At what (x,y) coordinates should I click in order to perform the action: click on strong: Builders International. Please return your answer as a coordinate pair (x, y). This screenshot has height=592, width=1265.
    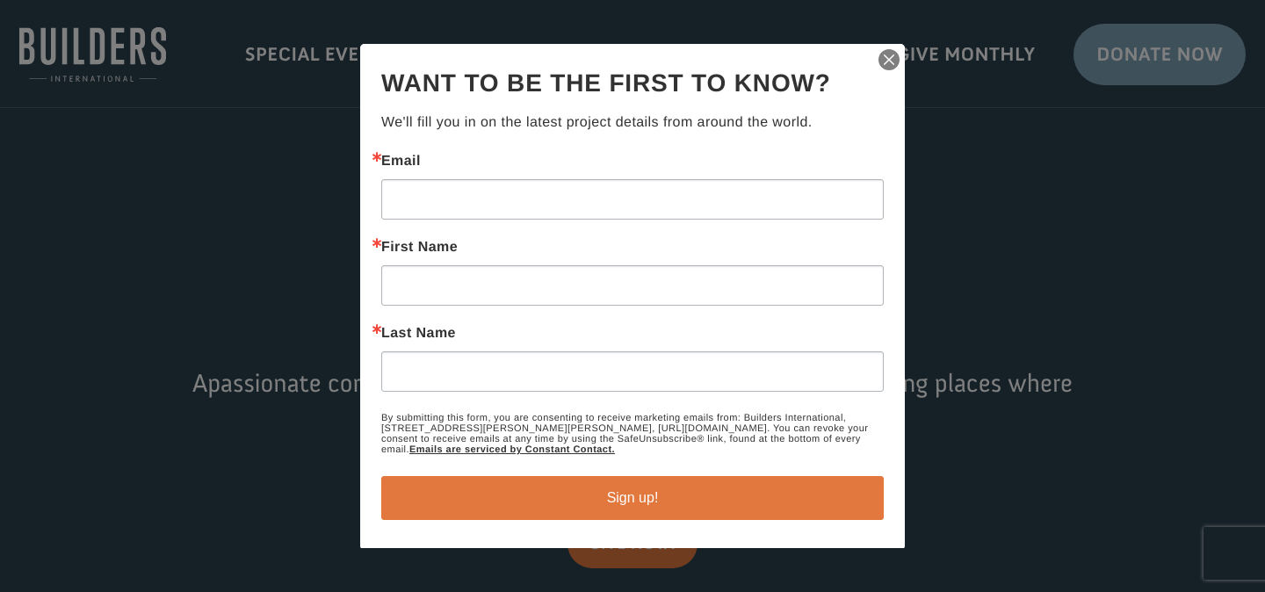
    Looking at the image, I should click on (95, 60).